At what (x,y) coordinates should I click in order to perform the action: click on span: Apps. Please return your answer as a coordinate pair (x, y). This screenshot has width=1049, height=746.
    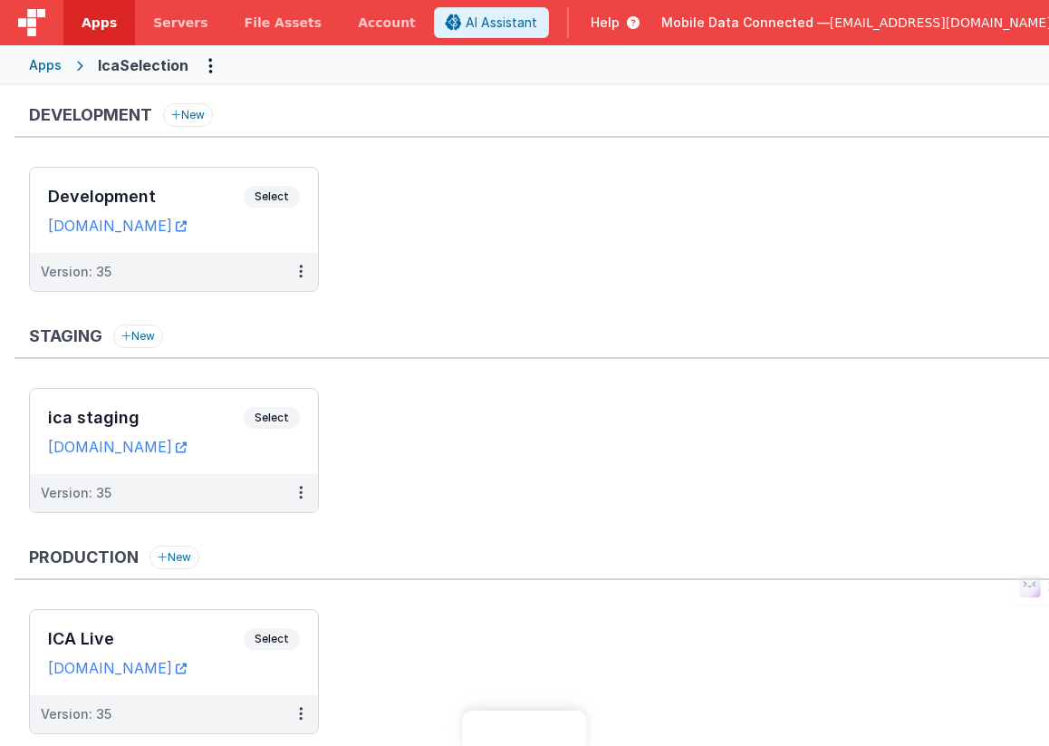
    Looking at the image, I should click on (99, 23).